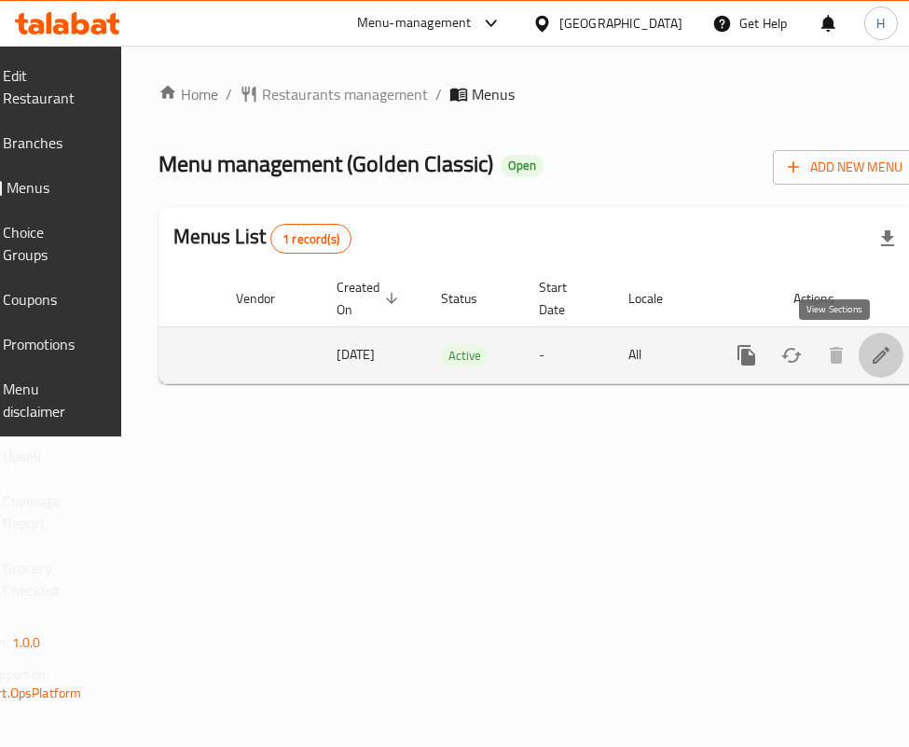 The height and width of the screenshot is (747, 909). What do you see at coordinates (334, 94) in the screenshot?
I see `a: Restaurants management` at bounding box center [334, 94].